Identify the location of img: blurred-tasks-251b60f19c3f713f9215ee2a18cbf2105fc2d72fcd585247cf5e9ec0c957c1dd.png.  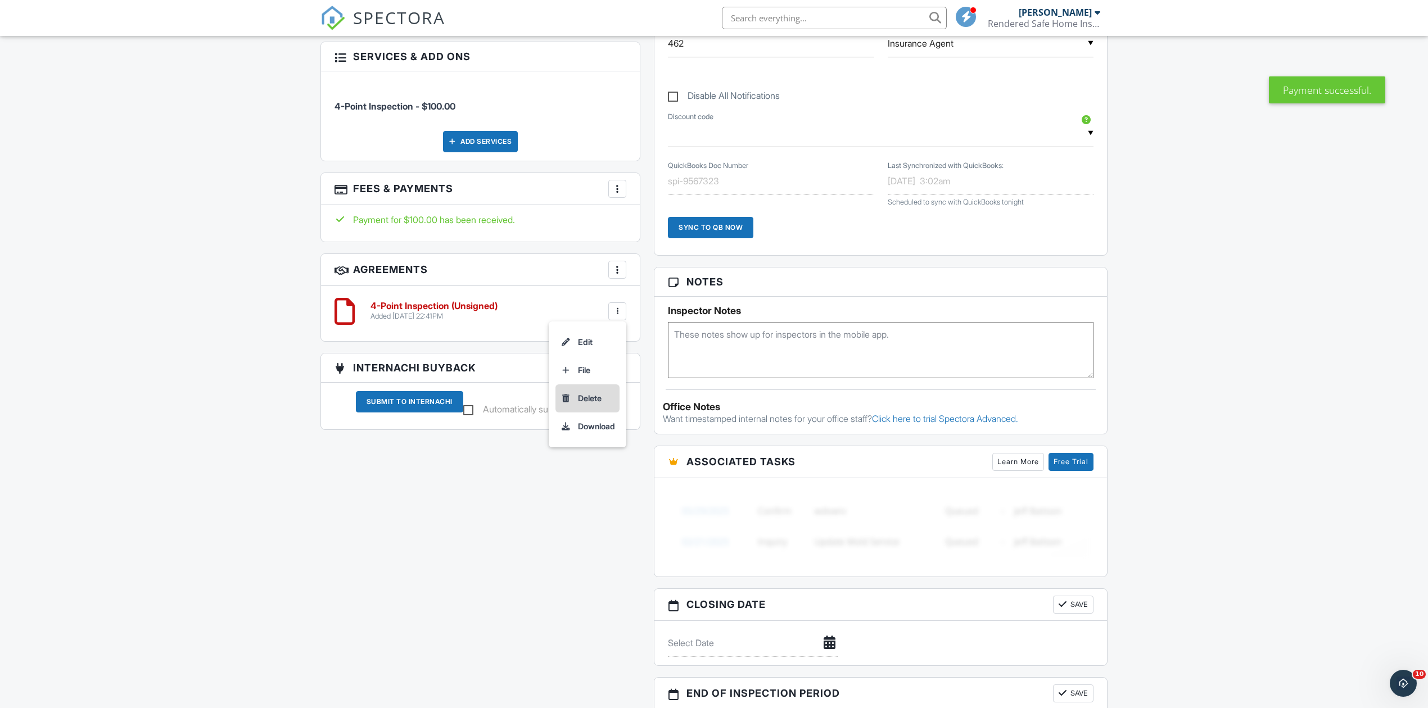
(880, 526).